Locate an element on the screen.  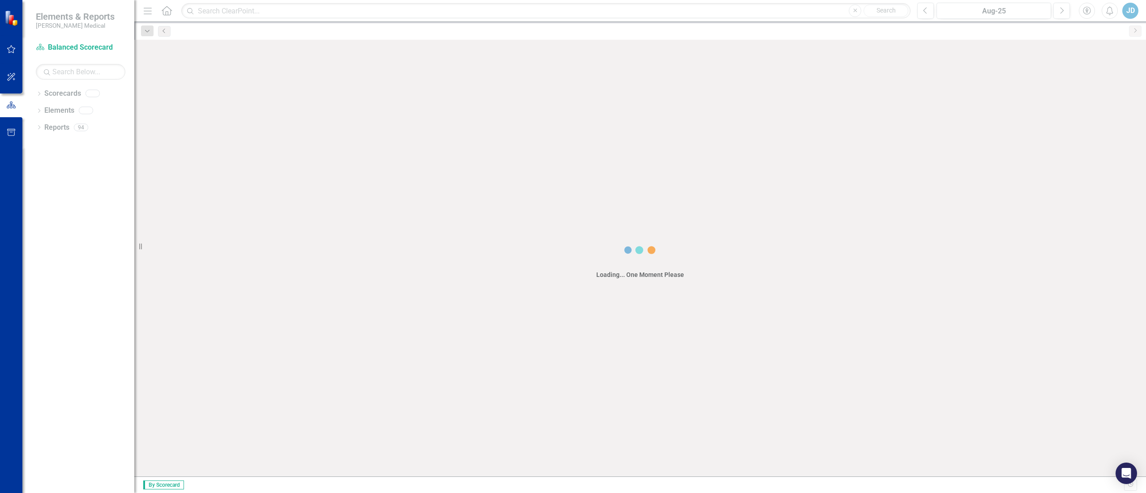
a: Balanced Scorecard is located at coordinates (81, 47).